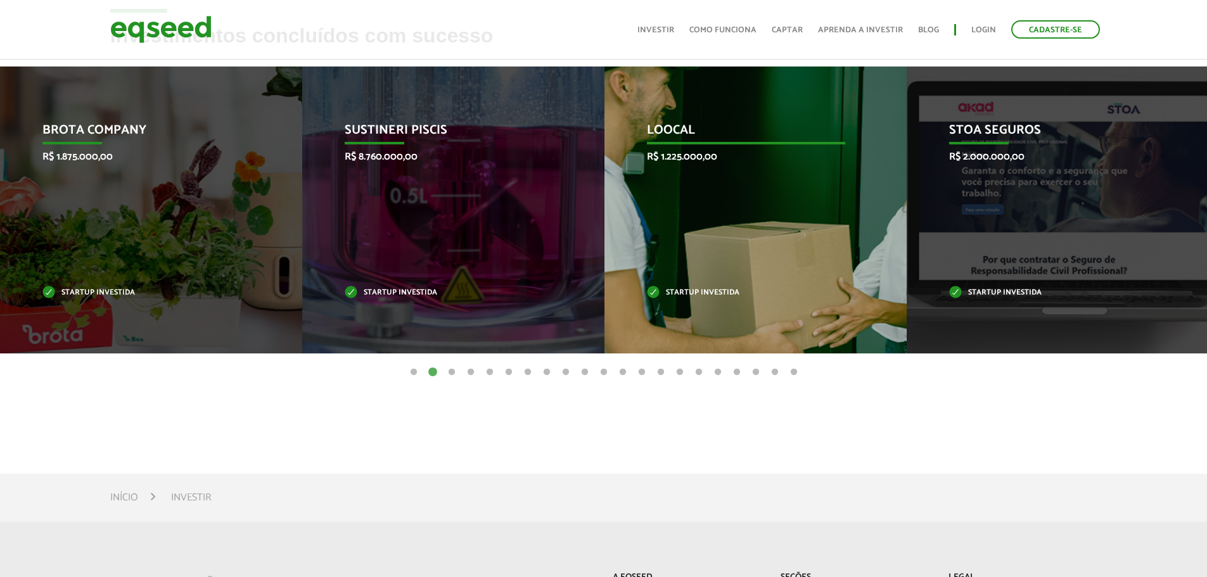  Describe the element at coordinates (191, 497) in the screenshot. I see `li: Investir` at that location.